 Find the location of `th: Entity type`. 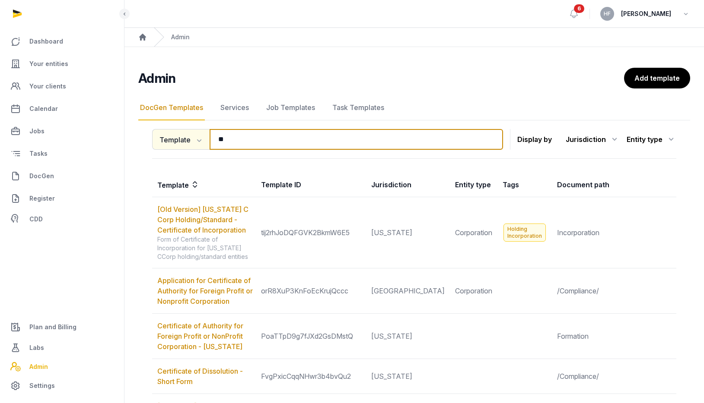

th: Entity type is located at coordinates (473, 185).